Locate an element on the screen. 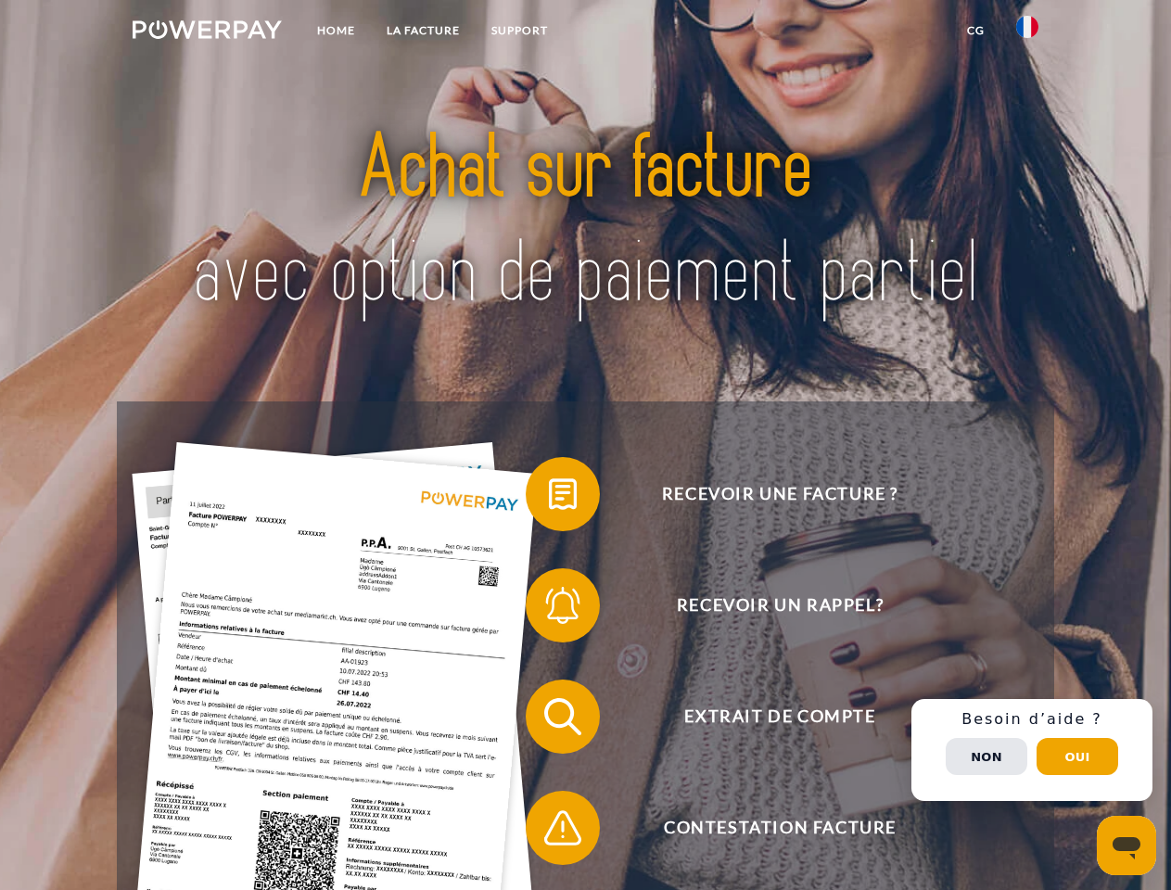 This screenshot has width=1171, height=890. a: Extrait de compte is located at coordinates (766, 716).